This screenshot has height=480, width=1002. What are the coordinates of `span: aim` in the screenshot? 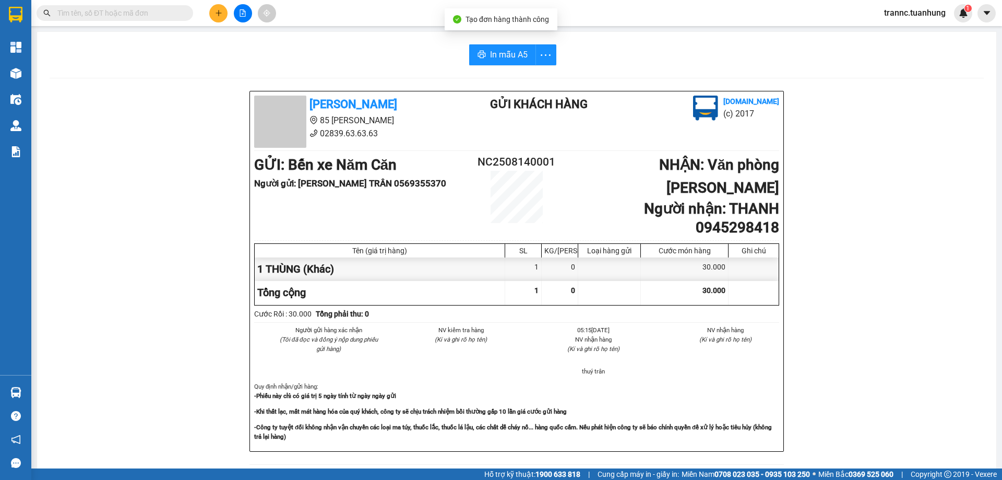 It's located at (267, 13).